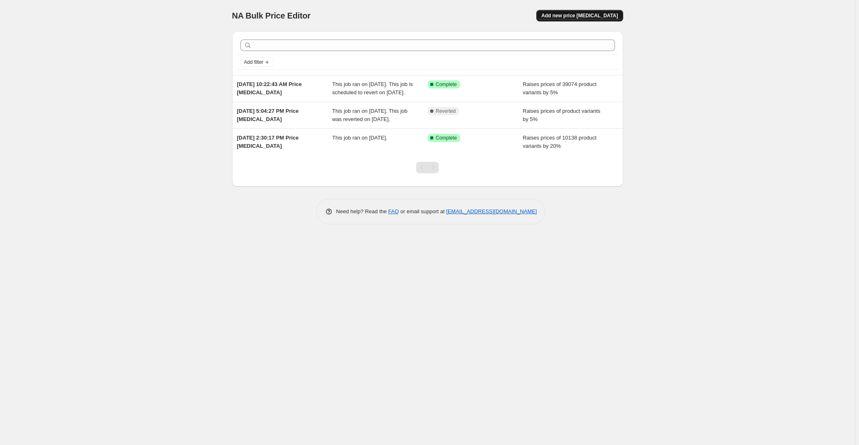  I want to click on span: or email support at, so click(422, 211).